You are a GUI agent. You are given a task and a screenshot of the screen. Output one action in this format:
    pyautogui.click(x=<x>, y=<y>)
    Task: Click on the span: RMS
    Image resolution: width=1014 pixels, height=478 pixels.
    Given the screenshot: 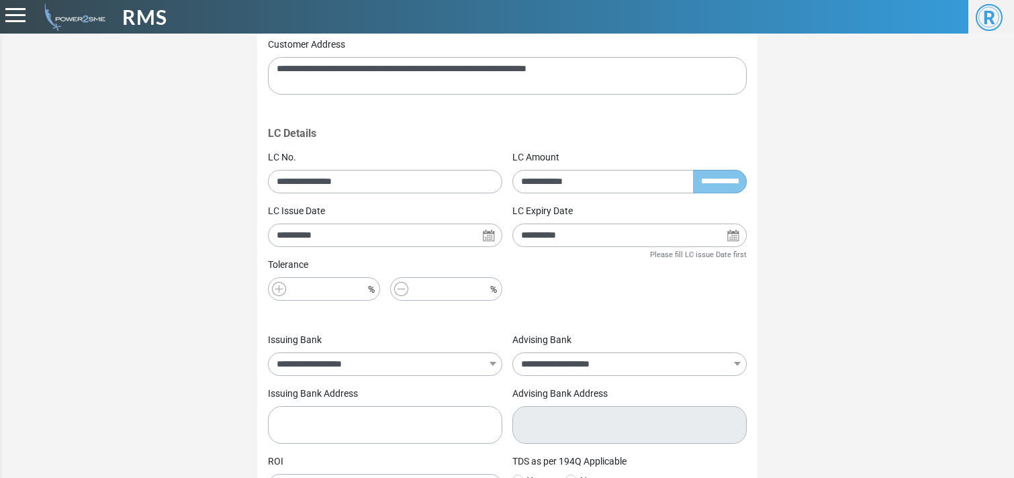 What is the action you would take?
    pyautogui.click(x=144, y=17)
    